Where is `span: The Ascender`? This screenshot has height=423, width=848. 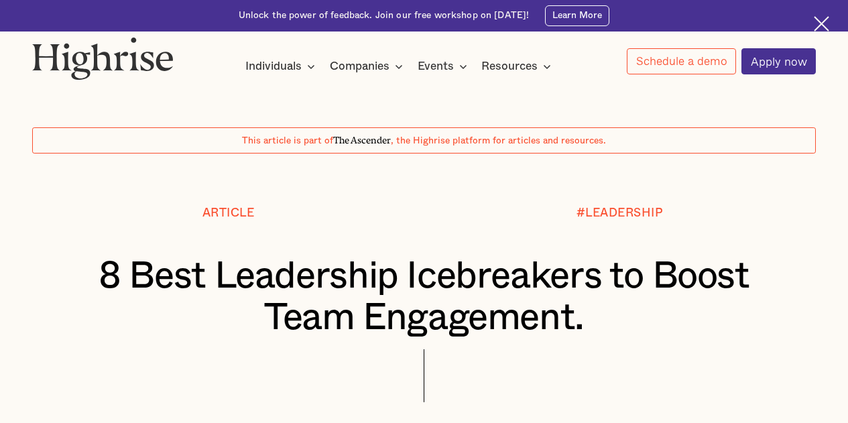
span: The Ascender is located at coordinates (362, 138).